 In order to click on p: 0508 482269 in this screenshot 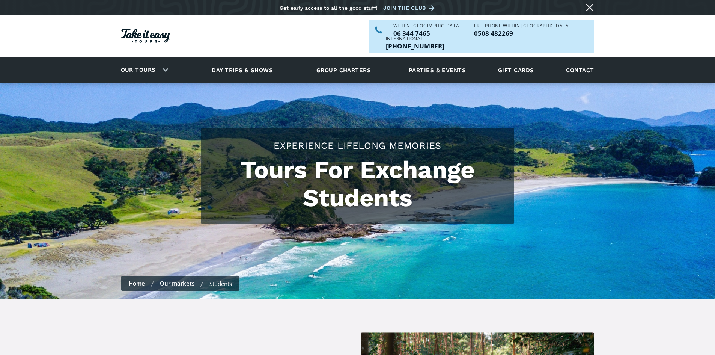, I will do `click(522, 33)`.